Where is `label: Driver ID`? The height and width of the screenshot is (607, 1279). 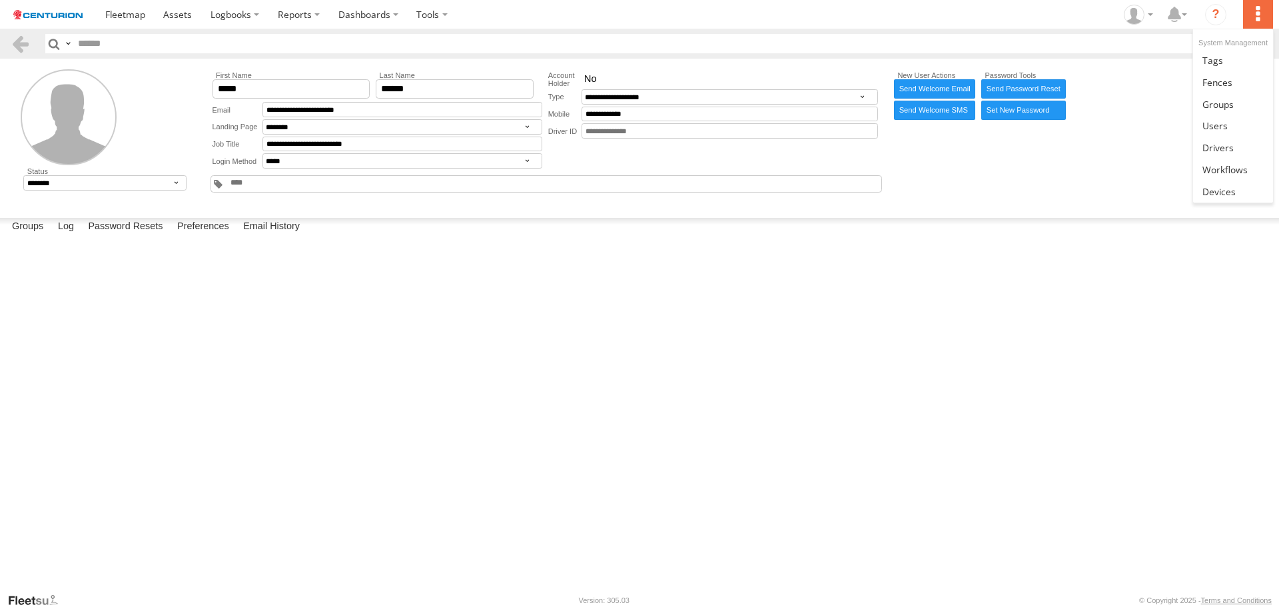 label: Driver ID is located at coordinates (565, 131).